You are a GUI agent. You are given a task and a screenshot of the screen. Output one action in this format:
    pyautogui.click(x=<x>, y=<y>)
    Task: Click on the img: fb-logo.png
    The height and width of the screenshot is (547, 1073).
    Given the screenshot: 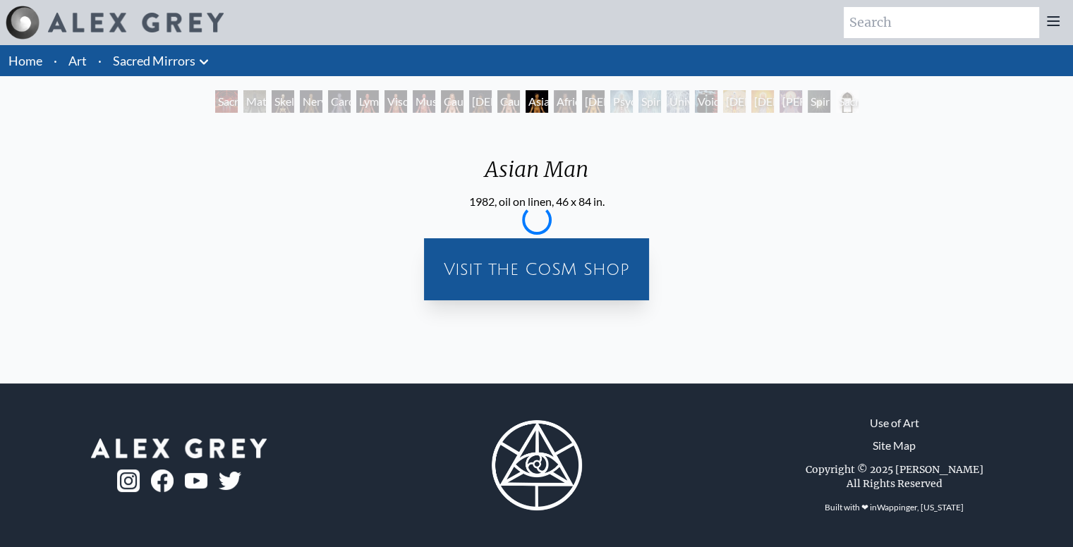 What is the action you would take?
    pyautogui.click(x=162, y=481)
    